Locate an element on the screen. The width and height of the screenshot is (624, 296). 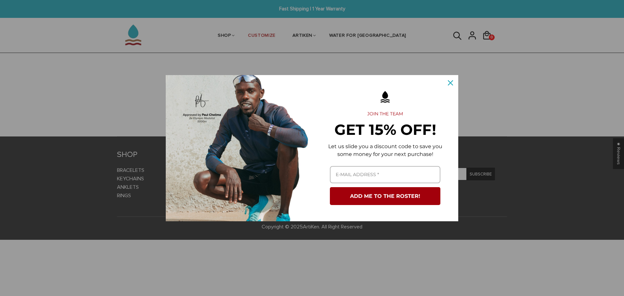
strong: GET 15% OFF! is located at coordinates (385, 129).